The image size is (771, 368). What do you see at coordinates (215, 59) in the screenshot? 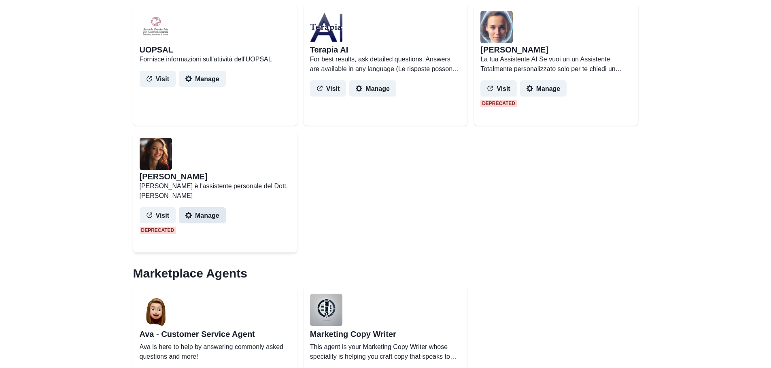
I see `p: Fornisce informazioni sull'attività dell'UOPSAL` at bounding box center [215, 59].